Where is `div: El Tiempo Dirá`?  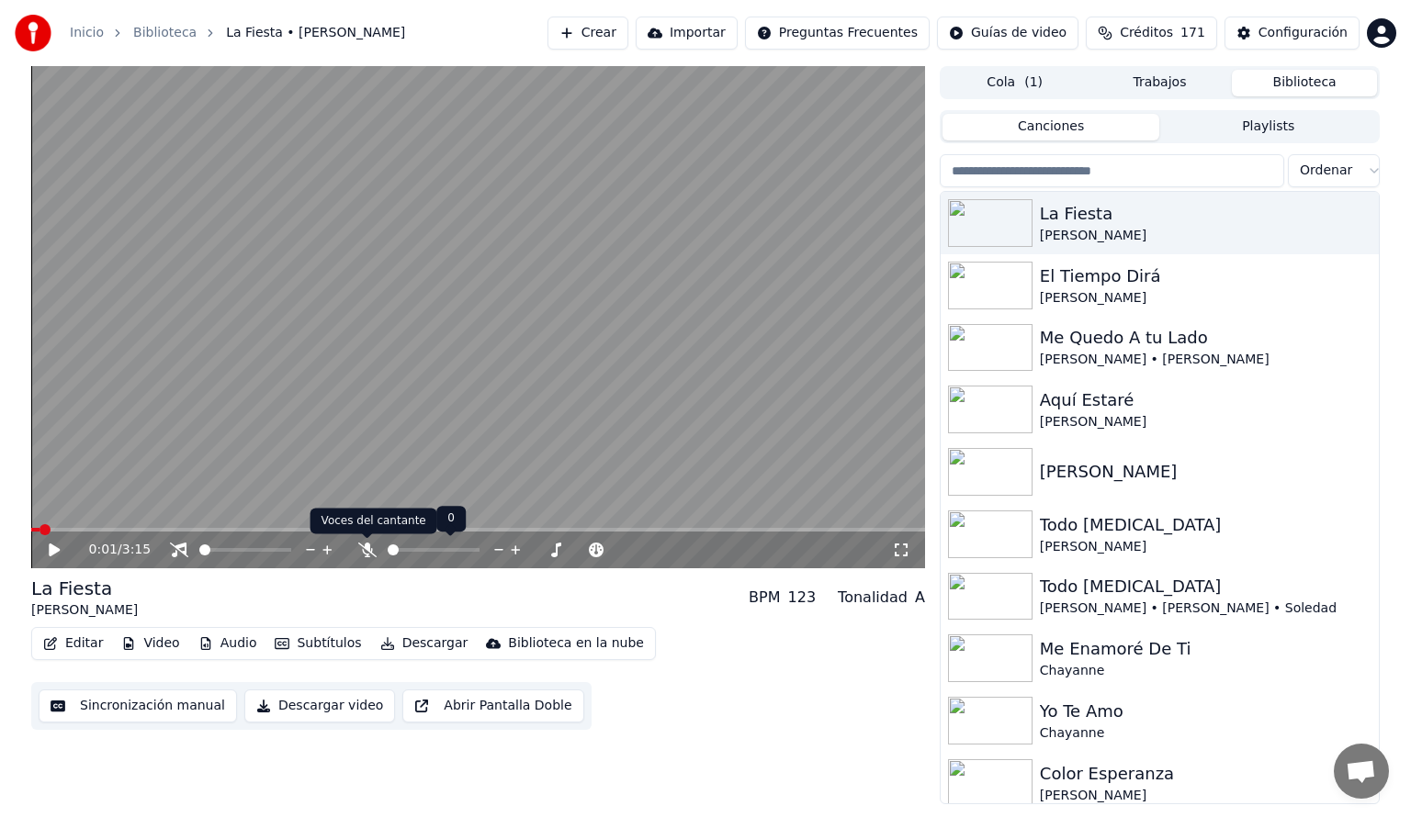
div: El Tiempo Dirá is located at coordinates (1205, 276).